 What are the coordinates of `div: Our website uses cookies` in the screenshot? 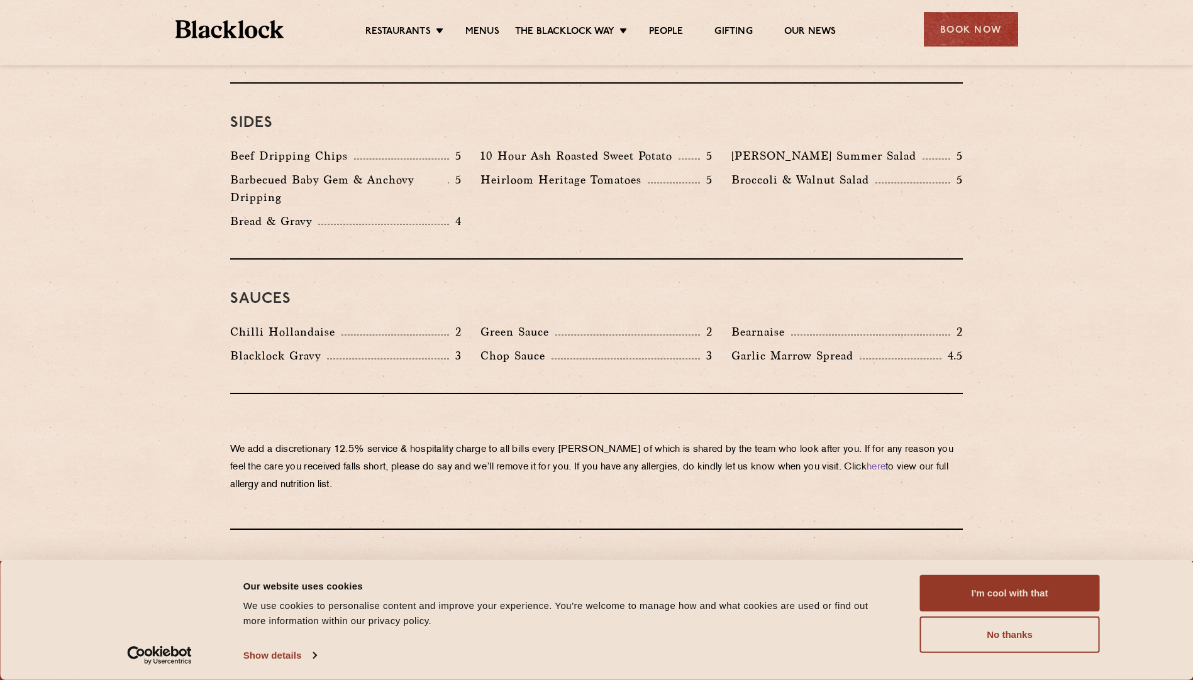 It's located at (567, 586).